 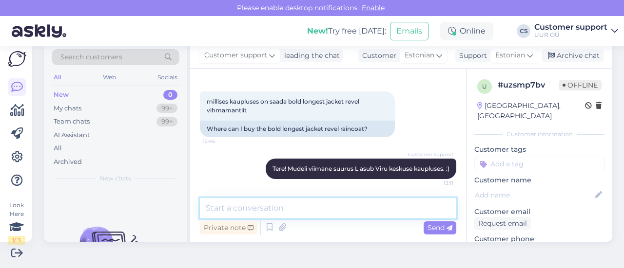 What do you see at coordinates (502, 224) in the screenshot?
I see `div: Request email` at bounding box center [502, 224].